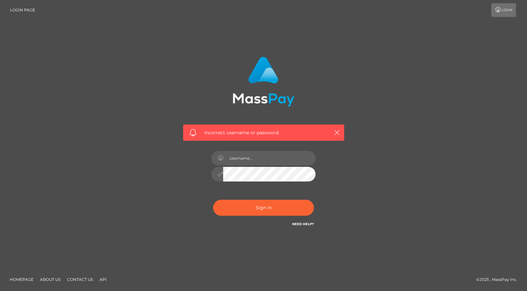  What do you see at coordinates (270, 158) in the screenshot?
I see `input: Username...` at bounding box center [270, 158].